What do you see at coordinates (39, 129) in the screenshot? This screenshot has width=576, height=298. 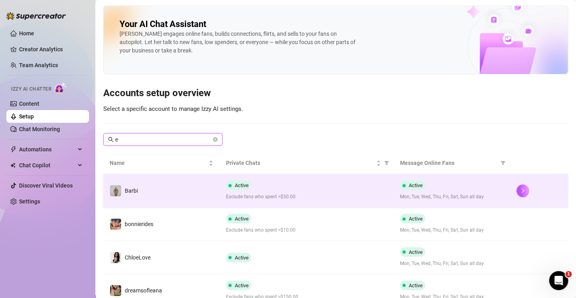 I see `a: Chat Monitoring` at bounding box center [39, 129].